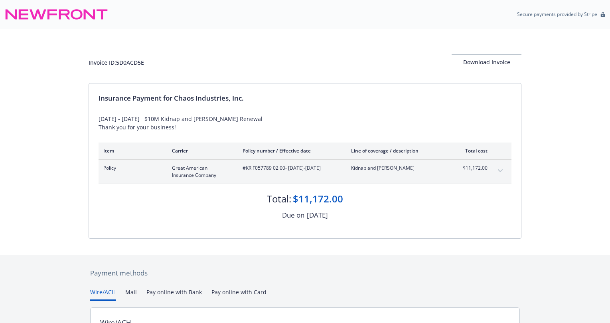  I want to click on button: Pay online with Bank, so click(174, 294).